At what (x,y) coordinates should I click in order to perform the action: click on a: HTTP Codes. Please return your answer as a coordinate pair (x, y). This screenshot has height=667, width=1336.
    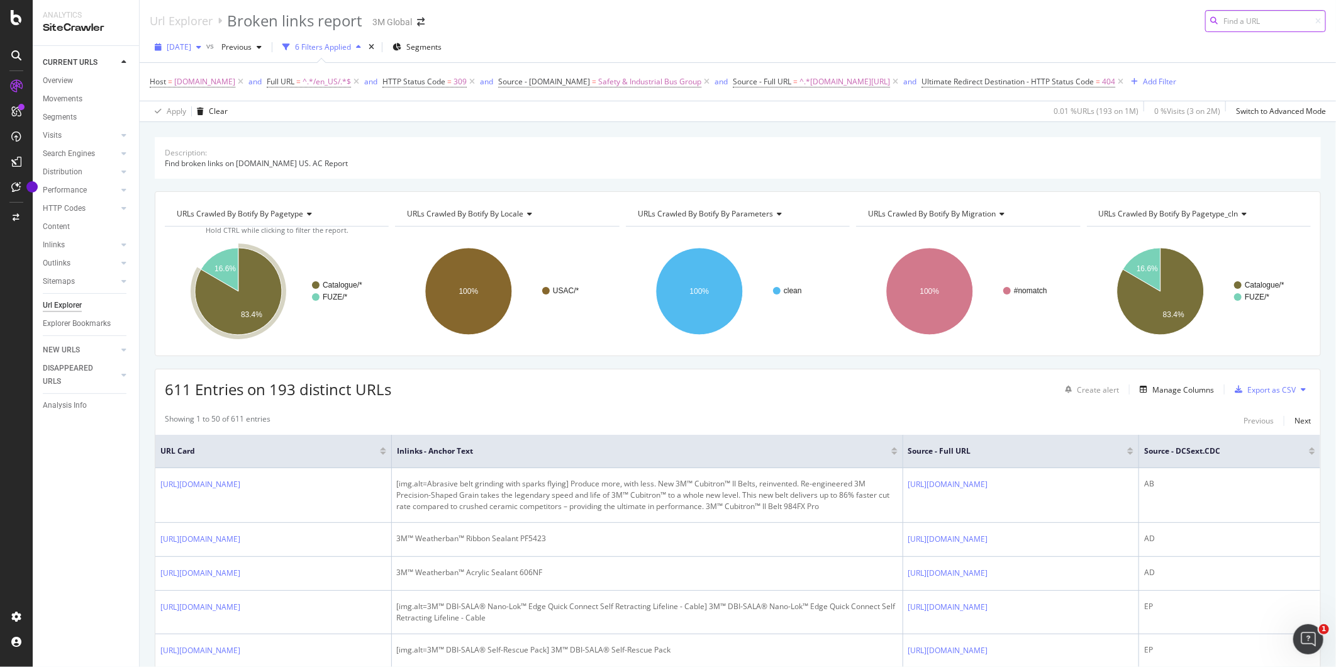
    Looking at the image, I should click on (80, 208).